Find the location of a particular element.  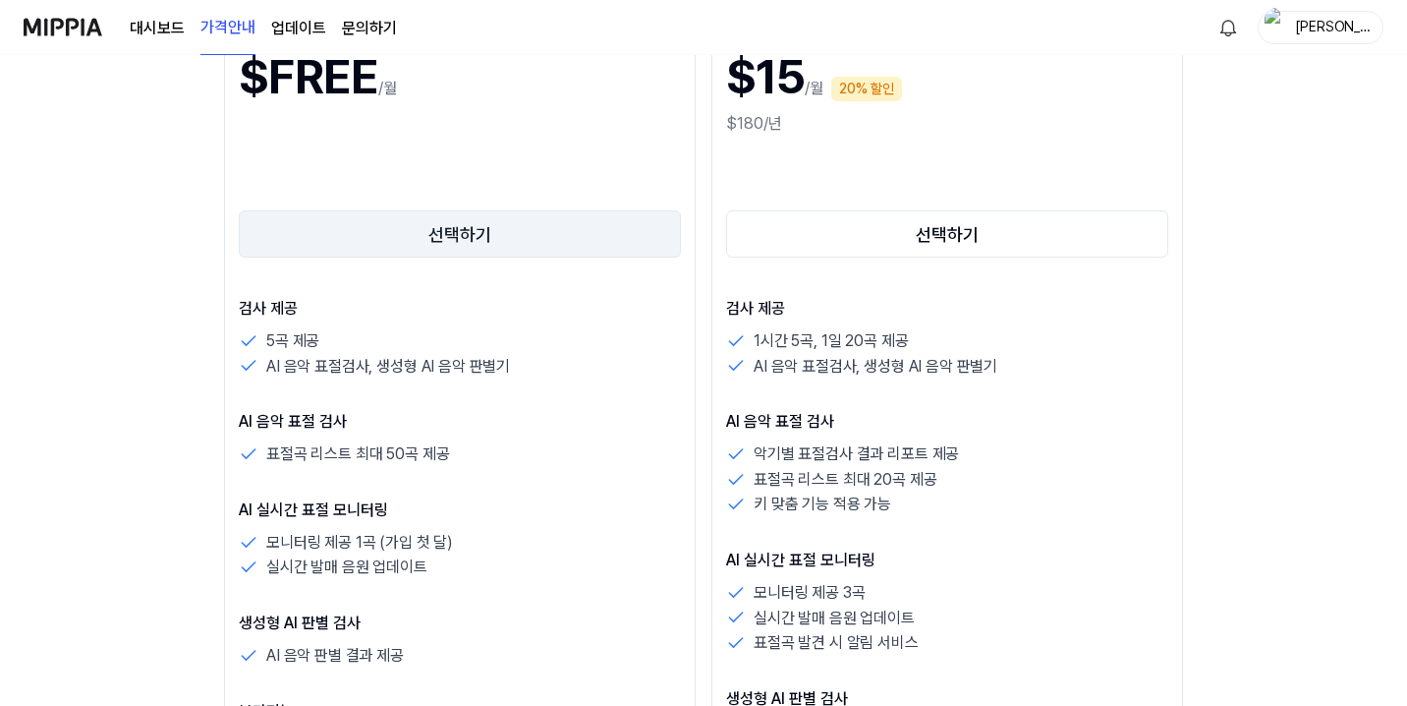

a: 가격안내 is located at coordinates (228, 28).